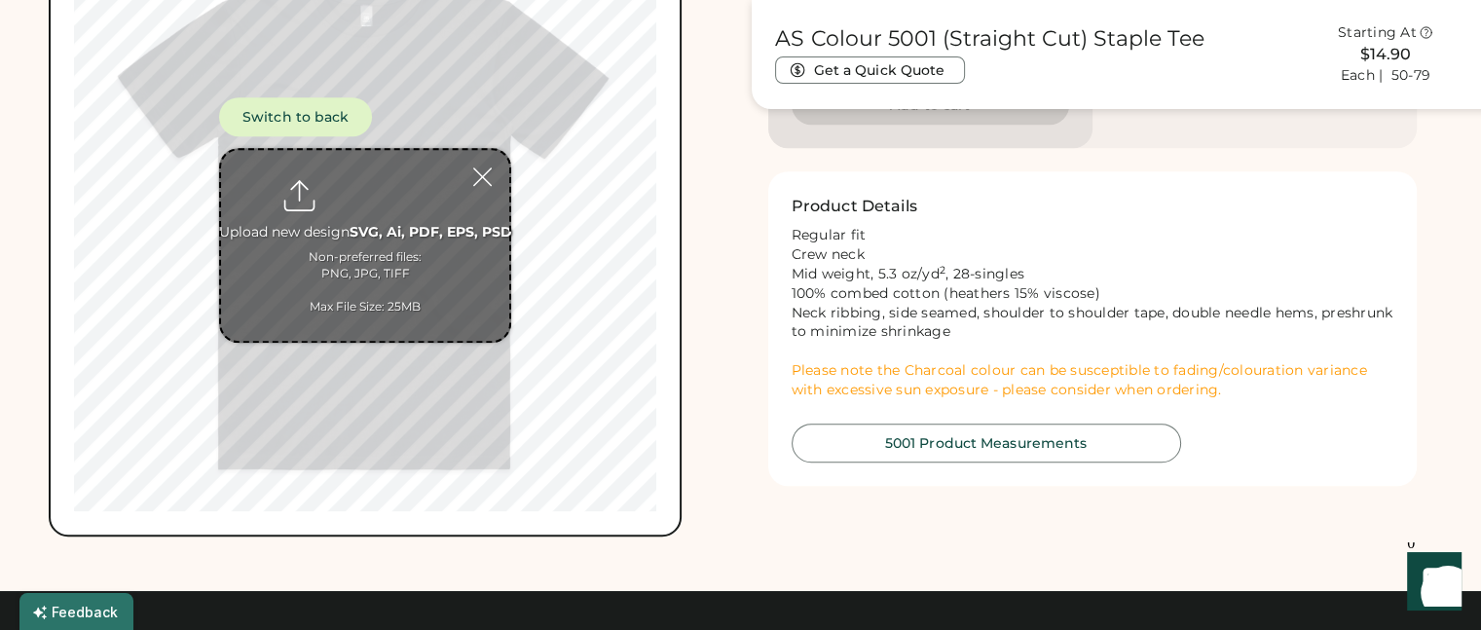  I want to click on sup: 2, so click(942, 270).